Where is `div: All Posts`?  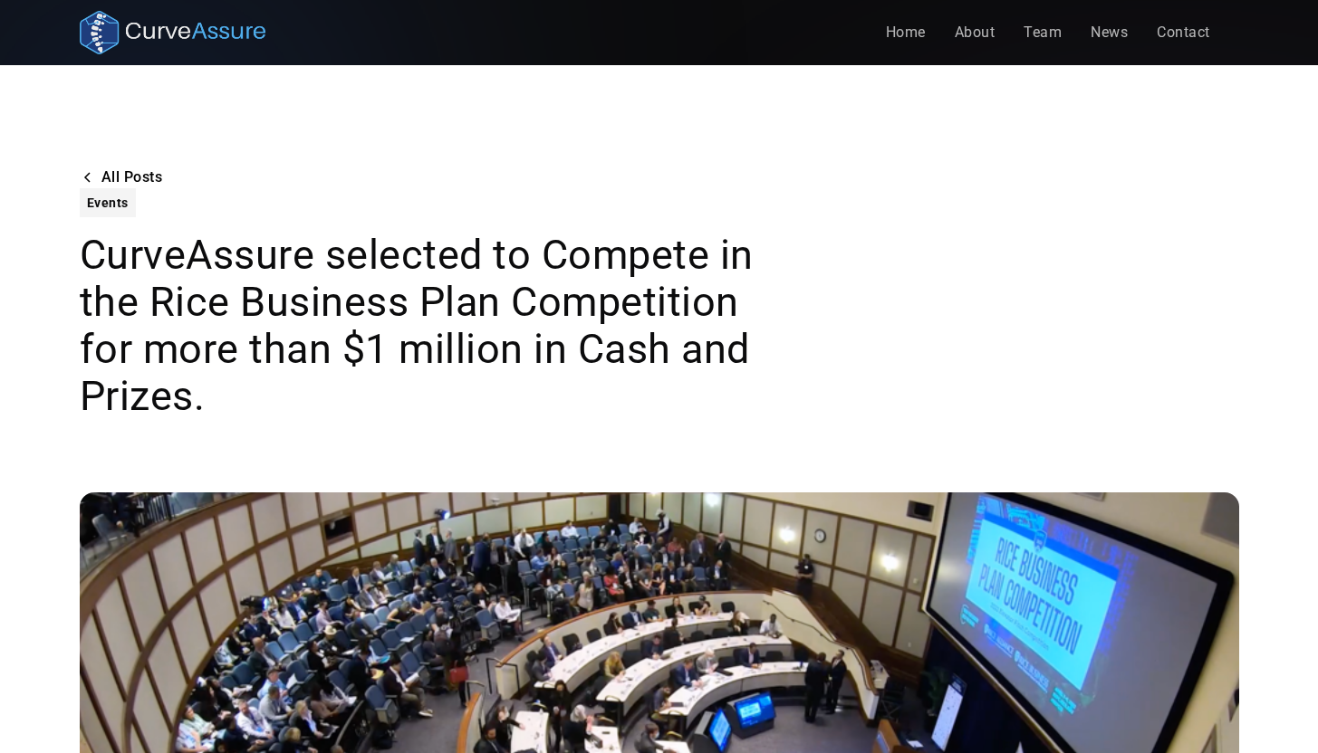
div: All Posts is located at coordinates (132, 177).